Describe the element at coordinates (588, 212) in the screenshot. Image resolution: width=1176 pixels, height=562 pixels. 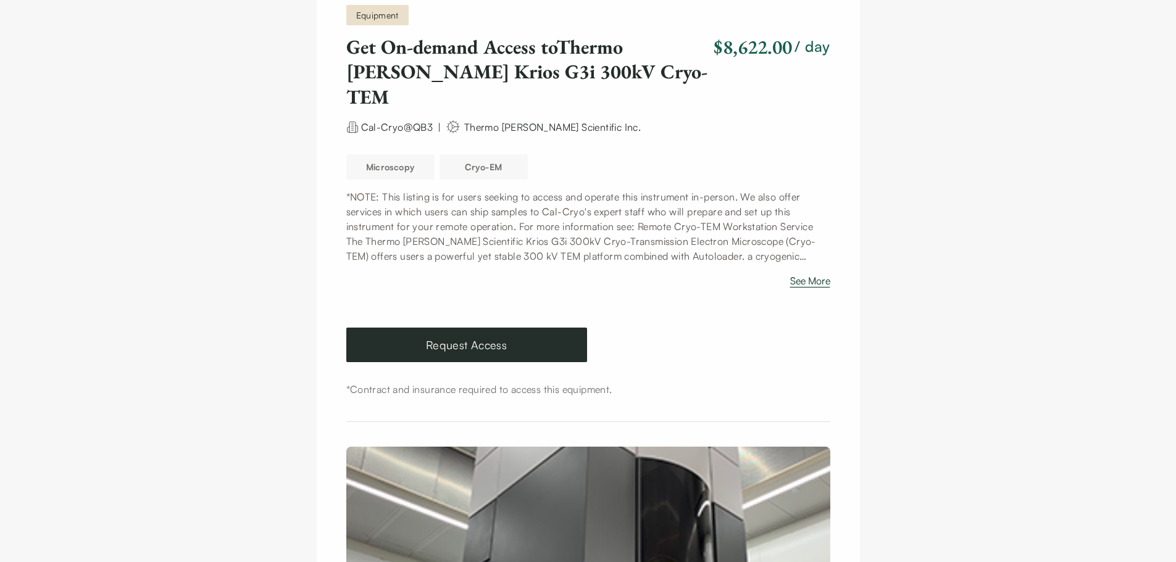
I see `p: *NOTE: This listing is for users seeking to access and operate this instrument in-person. We also...` at that location.